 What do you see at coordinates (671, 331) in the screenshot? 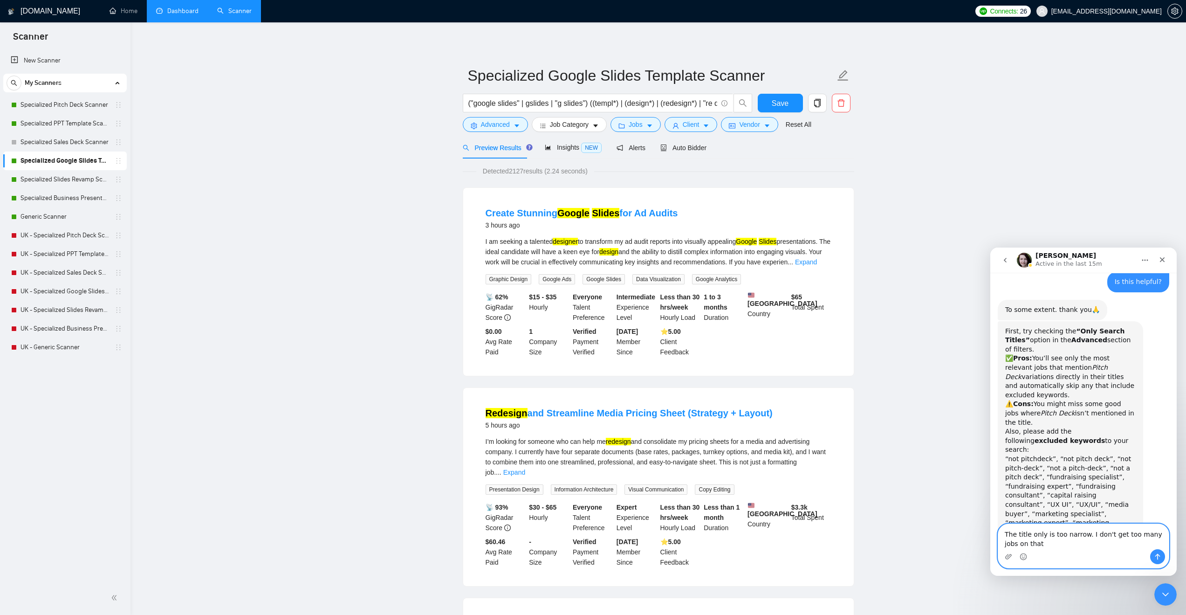
I see `b: ⭐️ 5.00` at bounding box center [671, 331].